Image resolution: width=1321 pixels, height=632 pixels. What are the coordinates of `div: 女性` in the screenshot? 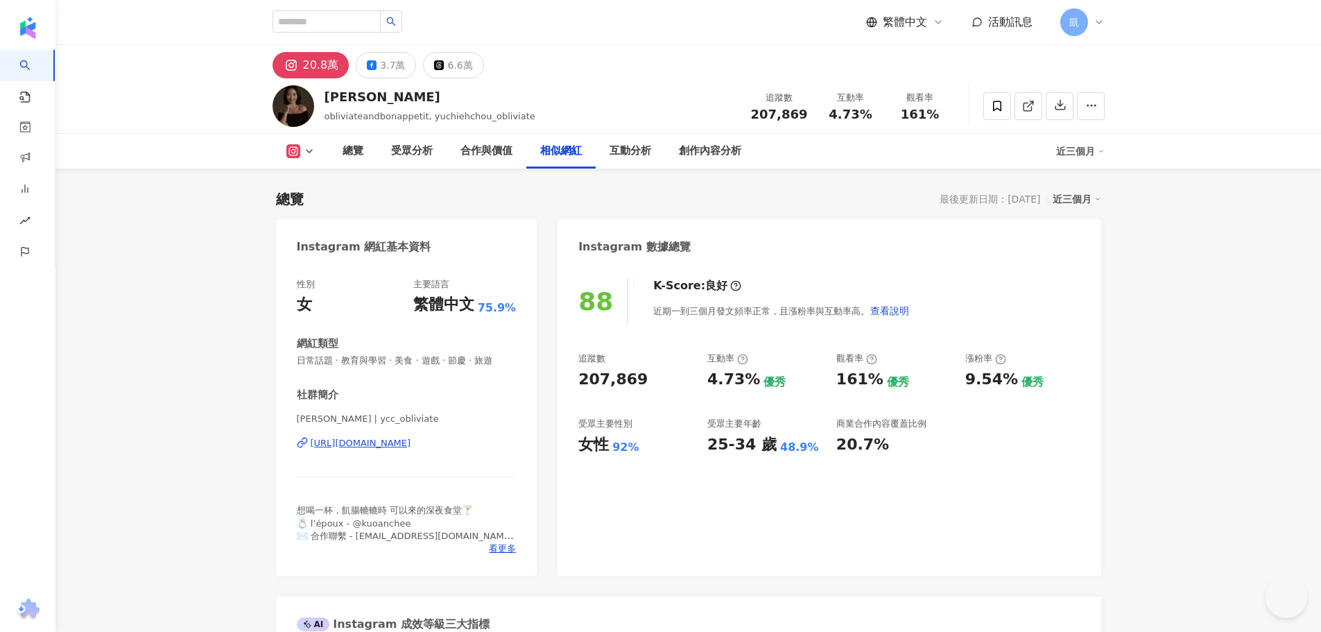 It's located at (593, 444).